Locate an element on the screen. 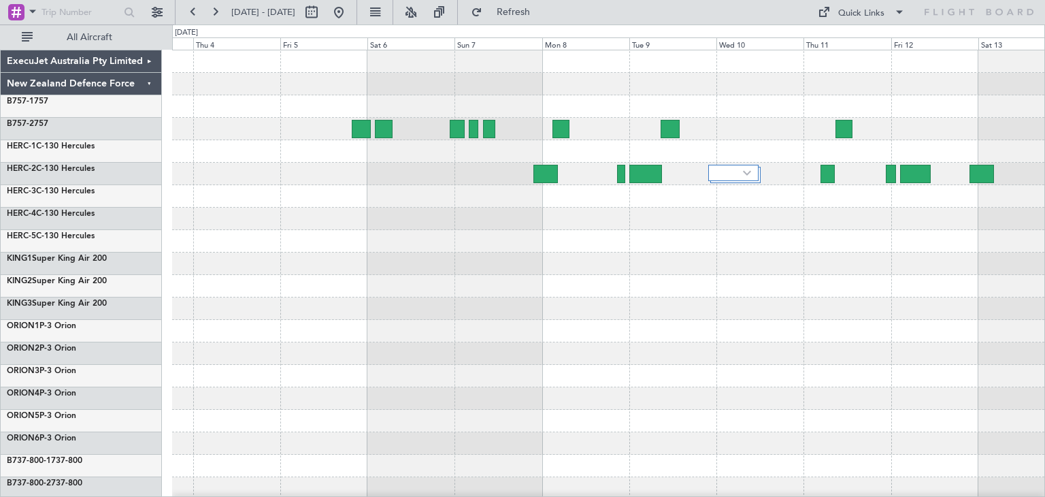 This screenshot has height=497, width=1045. span: ORION6 is located at coordinates (23, 438).